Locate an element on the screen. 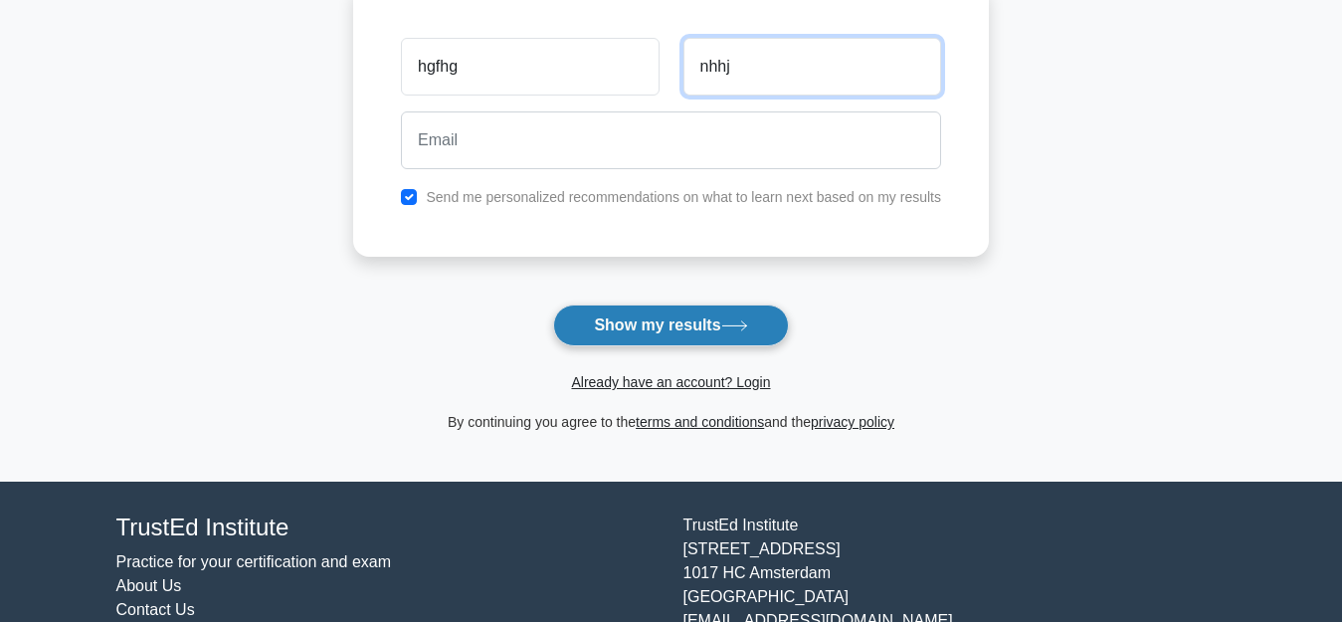 This screenshot has width=1342, height=622. div: By continuing you agree to the and the is located at coordinates (670, 422).